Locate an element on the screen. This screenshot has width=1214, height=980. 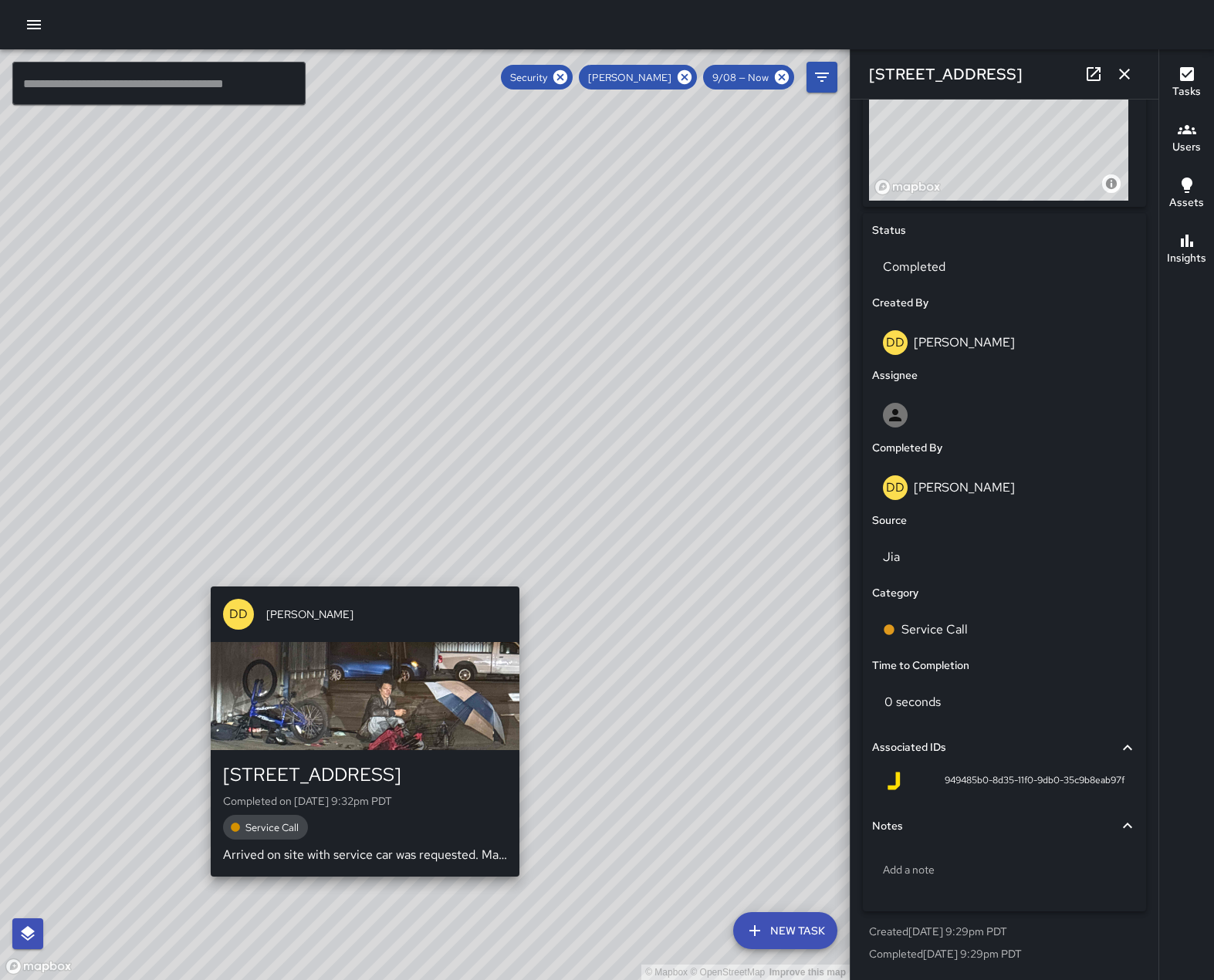
p: Jia is located at coordinates (1004, 557).